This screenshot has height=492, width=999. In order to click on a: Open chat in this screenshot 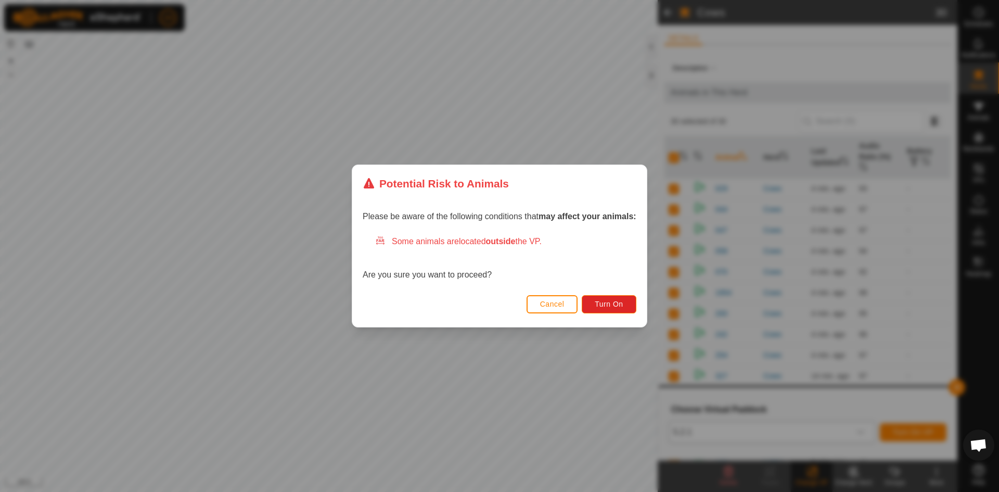, I will do `click(979, 445)`.